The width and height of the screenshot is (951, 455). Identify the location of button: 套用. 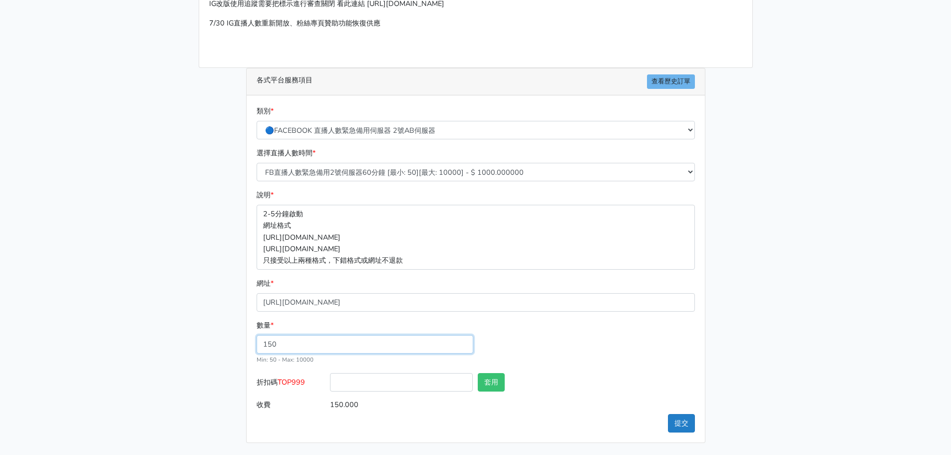
(491, 382).